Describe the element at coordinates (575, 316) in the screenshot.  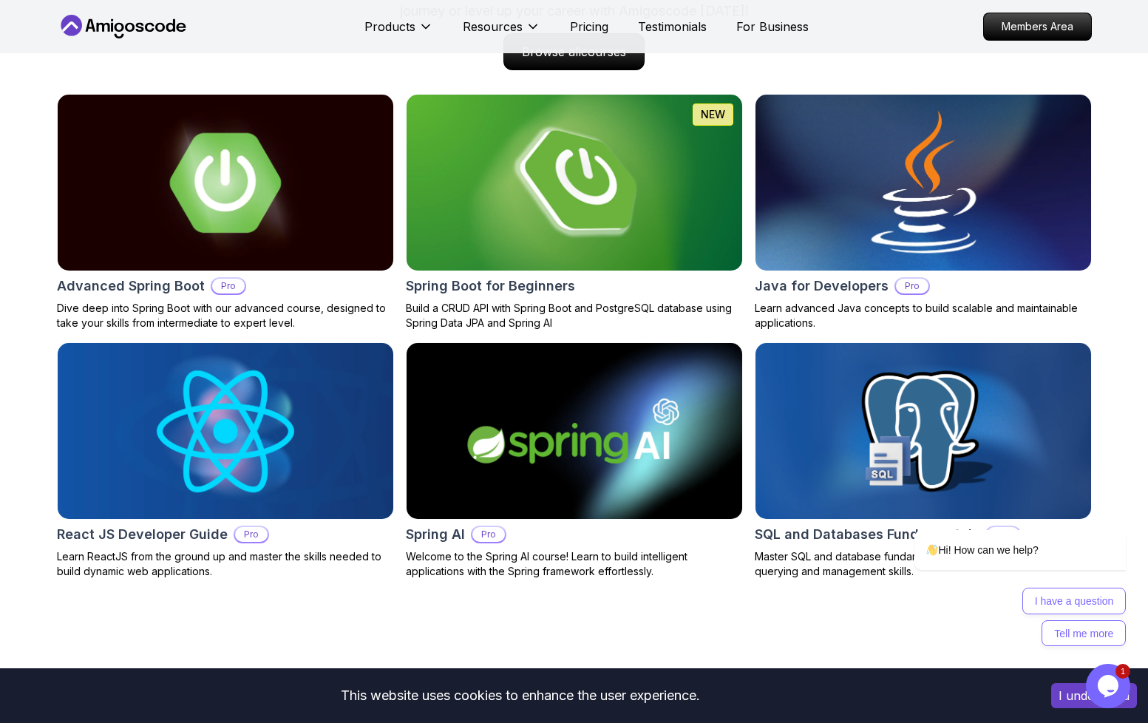
I see `p: Build a CRUD API with Spring Boot and PostgreSQL database using Spring Data JPA and Spring AI` at that location.